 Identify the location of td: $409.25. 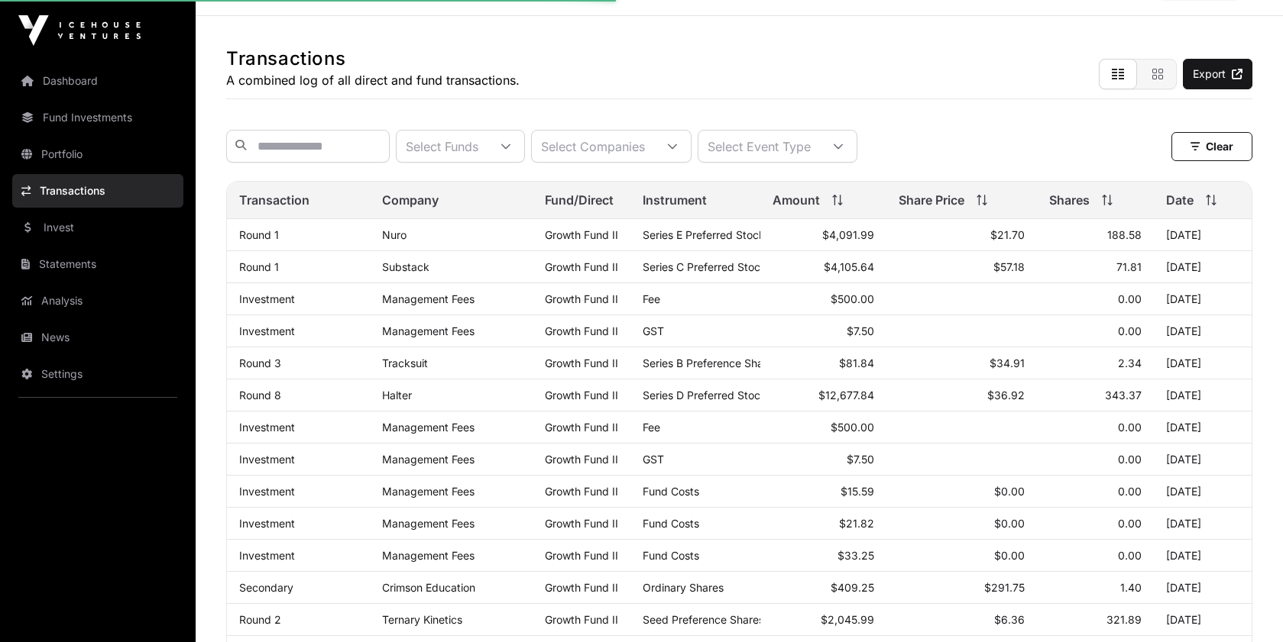
(823, 588).